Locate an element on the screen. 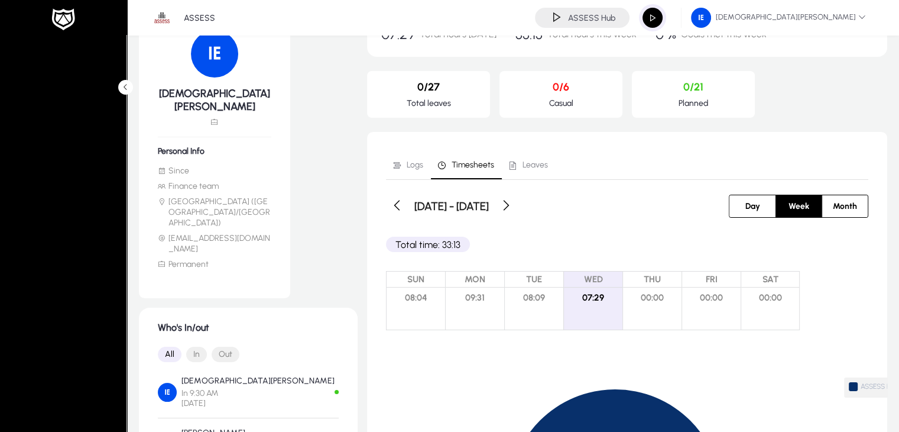  li: Finance team is located at coordinates (215, 186).